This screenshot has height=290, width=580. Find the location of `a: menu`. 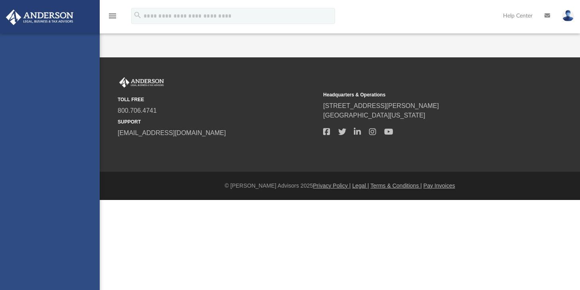

a: menu is located at coordinates (112, 18).